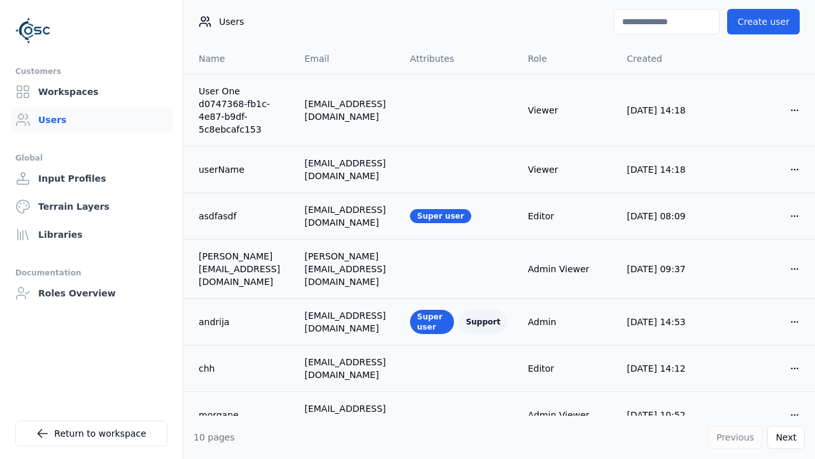 The width and height of the screenshot is (815, 459). Describe the element at coordinates (231, 22) in the screenshot. I see `span: Users` at that location.